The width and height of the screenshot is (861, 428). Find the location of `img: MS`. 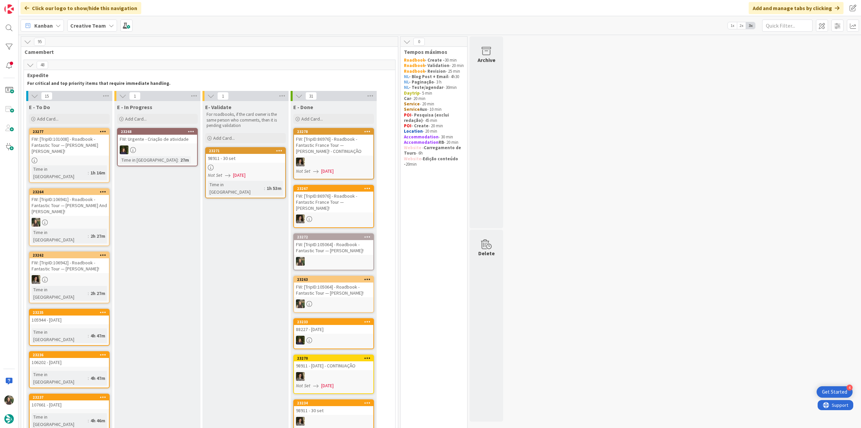

img: MS is located at coordinates (300, 162).